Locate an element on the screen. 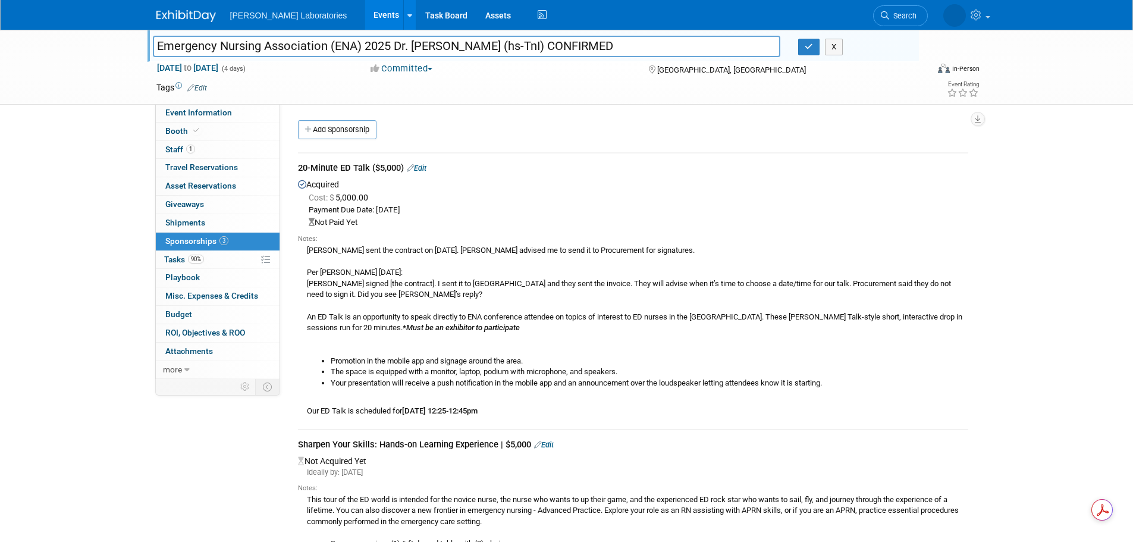 The height and width of the screenshot is (542, 1133). img: Format-Inperson.png is located at coordinates (944, 68).